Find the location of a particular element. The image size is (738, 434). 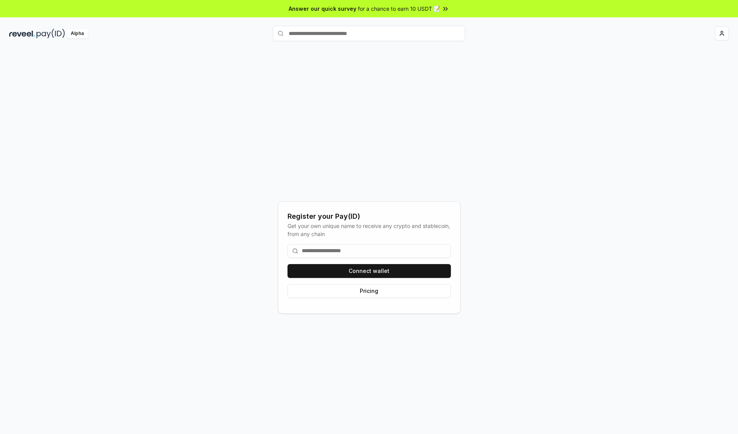

div: Alpha is located at coordinates (77, 33).